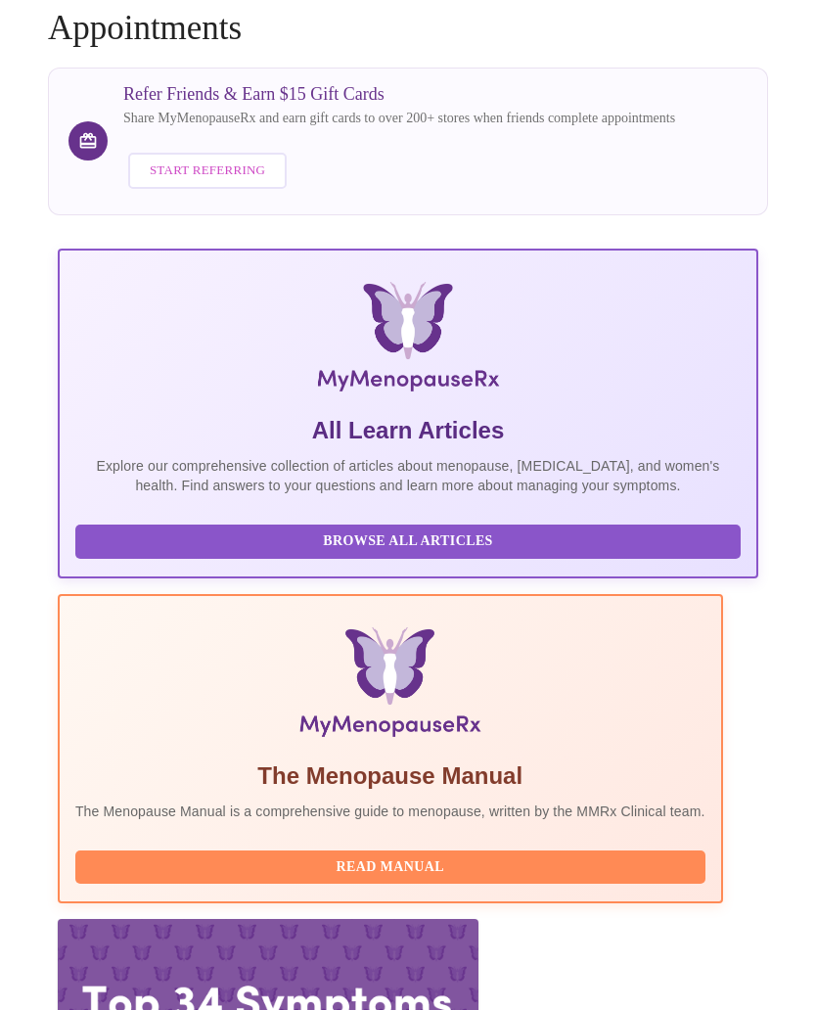  Describe the element at coordinates (410, 539) in the screenshot. I see `a: Browse All Articles` at that location.